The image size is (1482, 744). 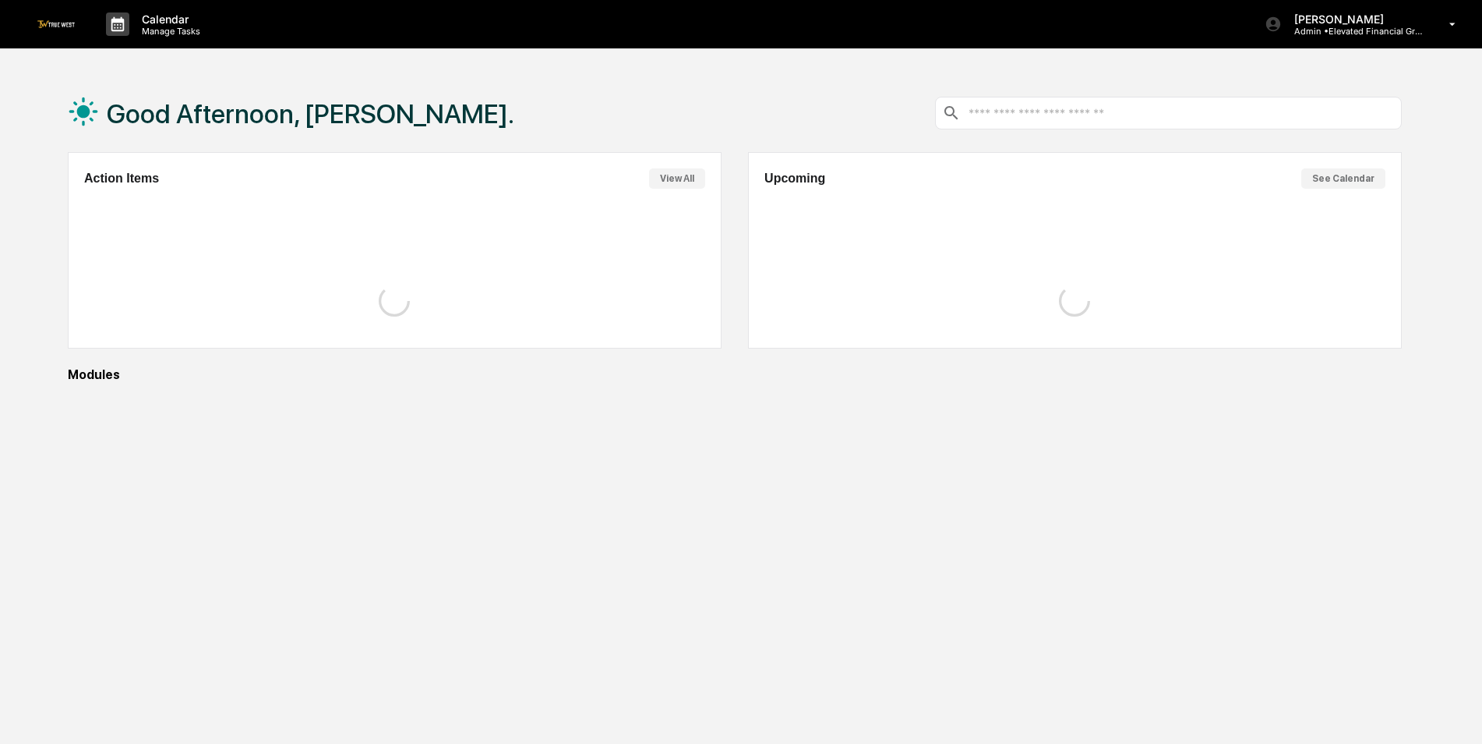 What do you see at coordinates (795, 178) in the screenshot?
I see `h2: Upcoming` at bounding box center [795, 178].